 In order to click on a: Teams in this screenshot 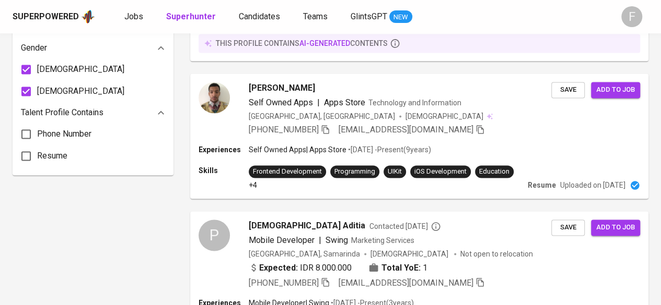, I will do `click(316, 17)`.